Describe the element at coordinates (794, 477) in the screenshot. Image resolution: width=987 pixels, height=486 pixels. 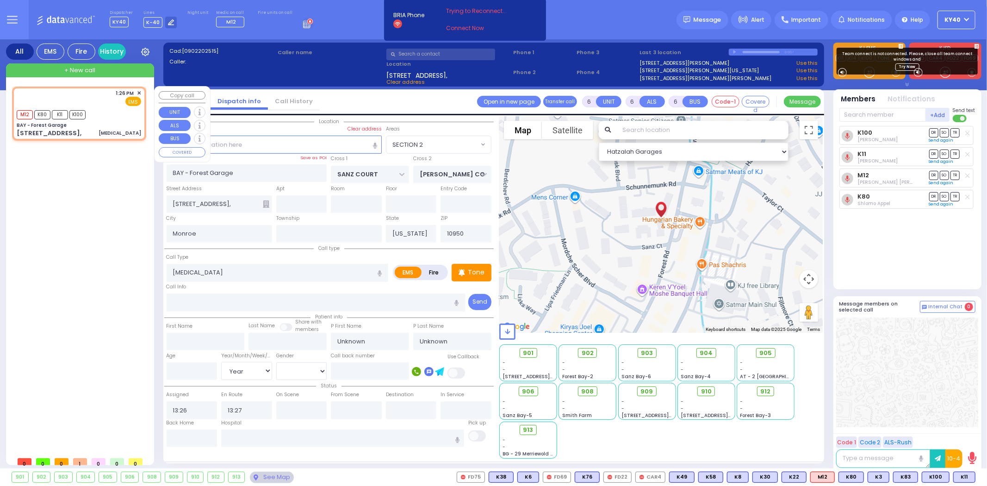
I see `div: K22` at that location.